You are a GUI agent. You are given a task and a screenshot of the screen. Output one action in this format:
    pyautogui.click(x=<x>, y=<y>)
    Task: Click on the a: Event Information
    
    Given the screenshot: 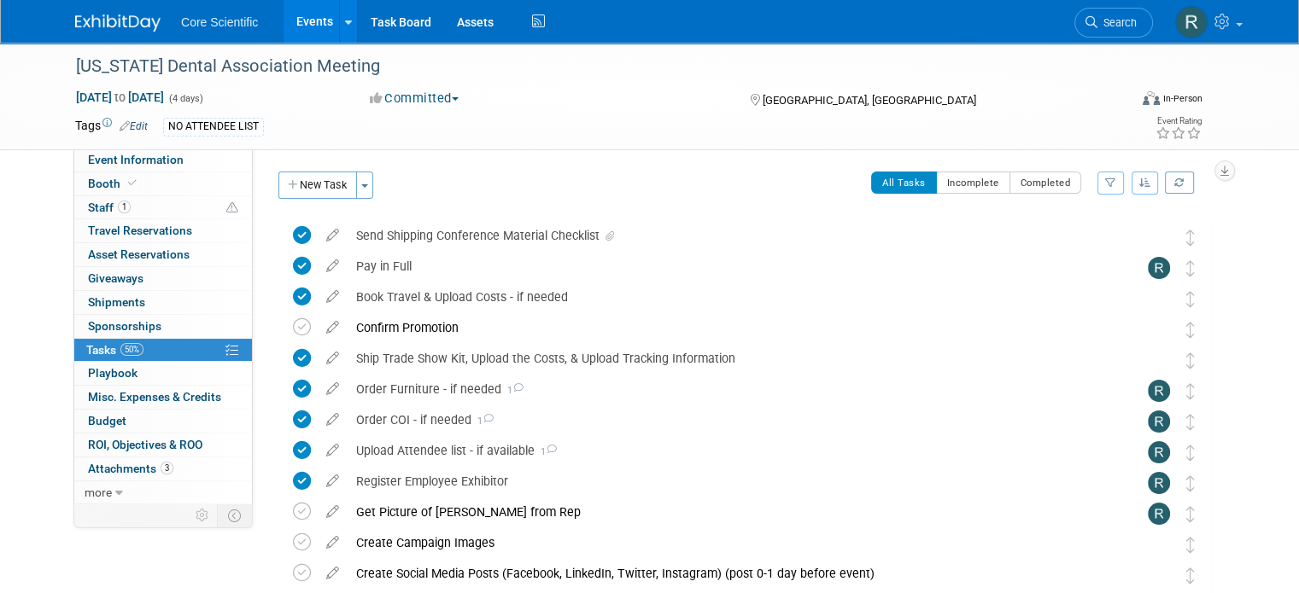 What is the action you would take?
    pyautogui.click(x=163, y=160)
    